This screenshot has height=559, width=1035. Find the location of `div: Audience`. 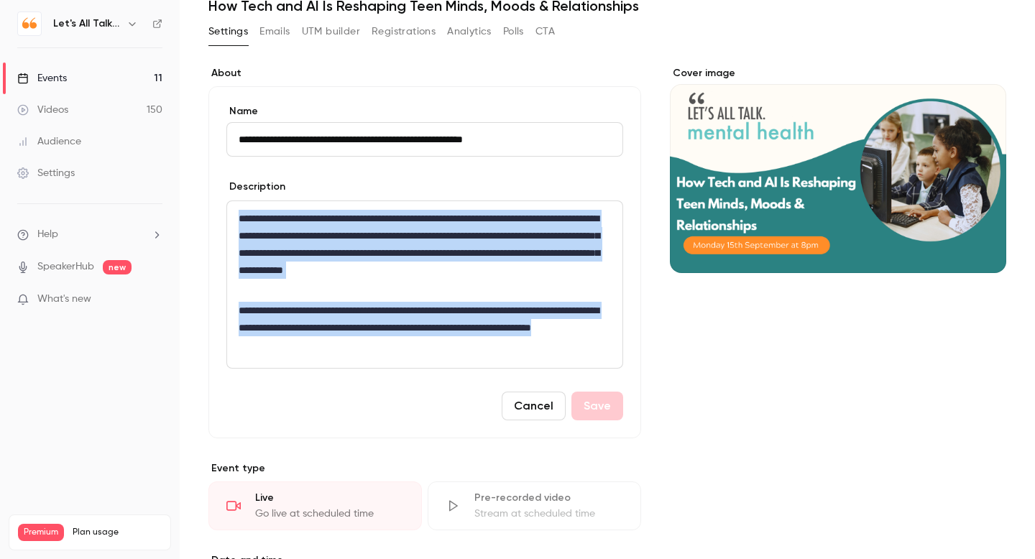

div: Audience is located at coordinates (49, 142).